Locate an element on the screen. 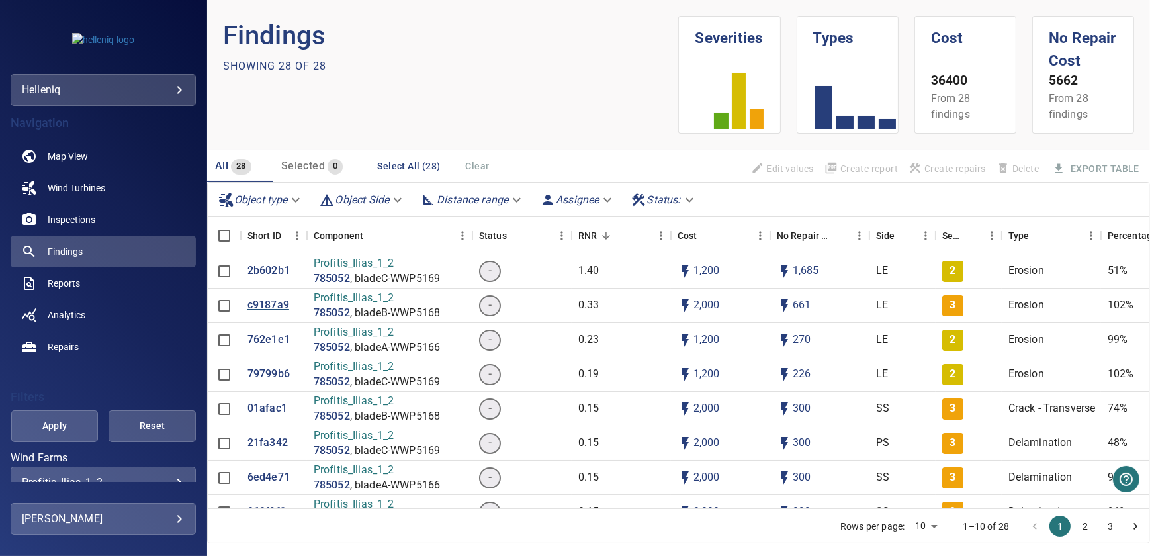 Image resolution: width=1150 pixels, height=556 pixels. button: Go to next page is located at coordinates (1135, 526).